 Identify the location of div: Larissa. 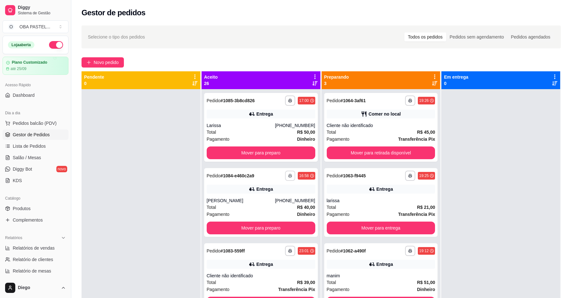
(241, 126).